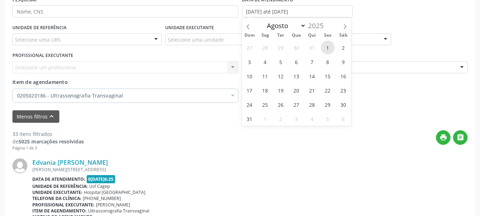 This screenshot has height=216, width=480. What do you see at coordinates (297, 11) in the screenshot?
I see `input: Selecione um intervalo` at bounding box center [297, 11].